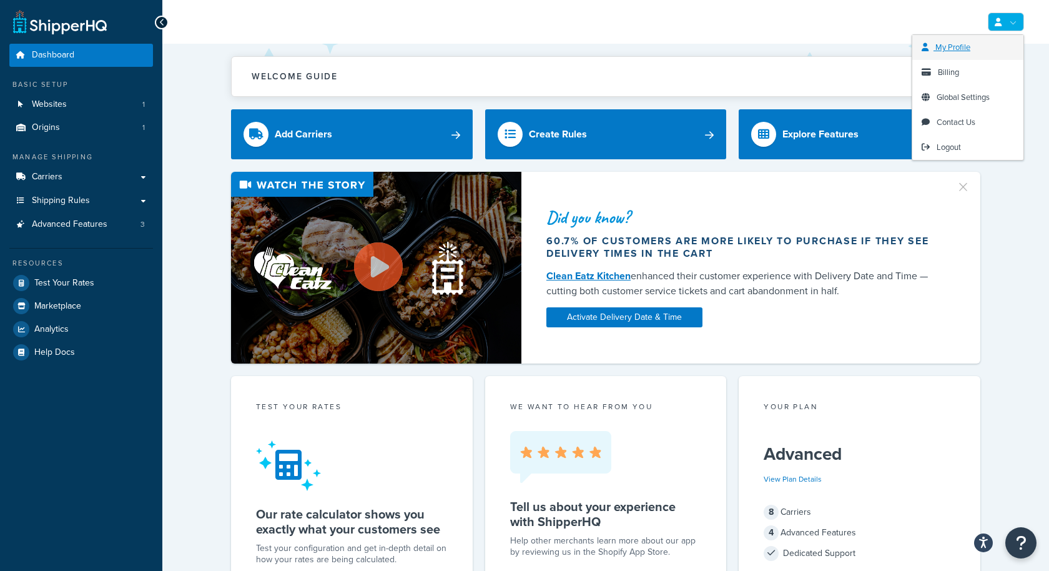 The height and width of the screenshot is (571, 1049). Describe the element at coordinates (792, 479) in the screenshot. I see `a: View Plan Details` at that location.